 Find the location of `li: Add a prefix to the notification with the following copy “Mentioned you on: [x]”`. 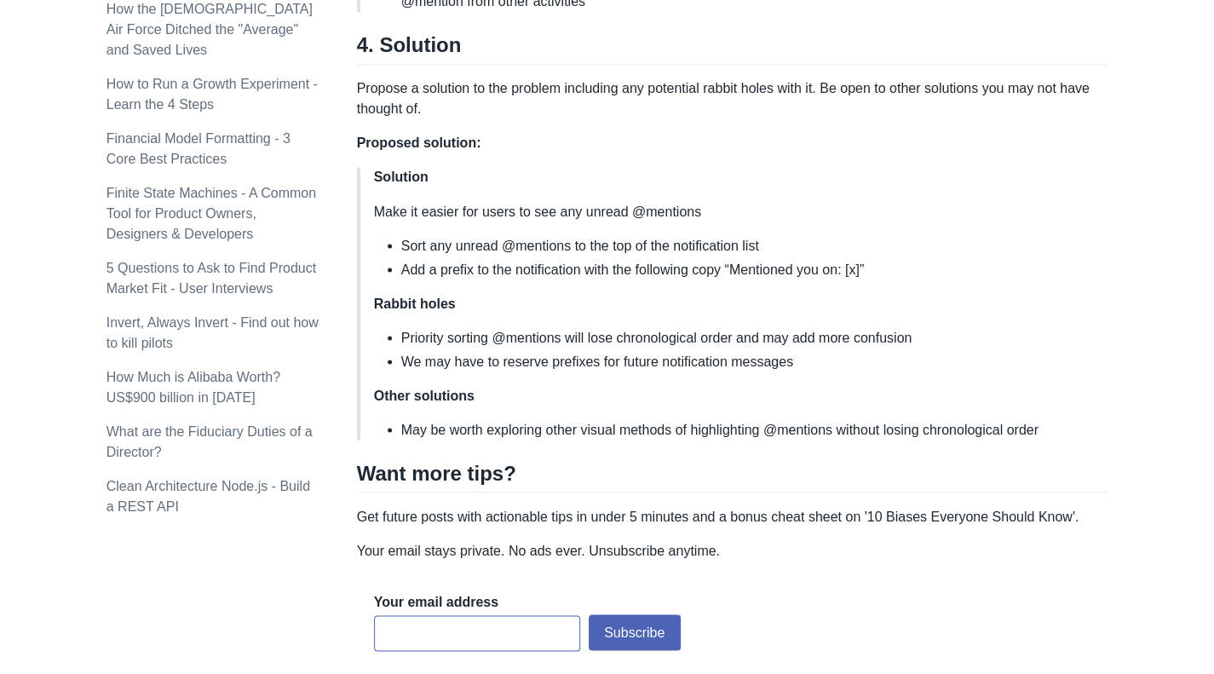

li: Add a prefix to the notification with the following copy “Mentioned you on: [x]” is located at coordinates (748, 269).